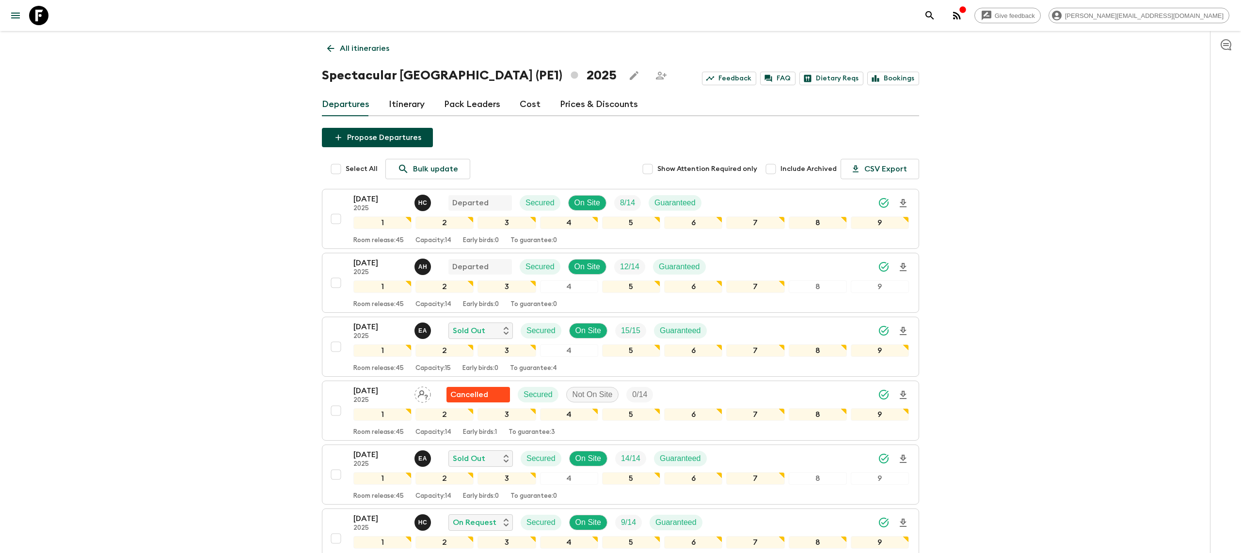 The width and height of the screenshot is (1241, 553). Describe the element at coordinates (880, 169) in the screenshot. I see `button: CSV Export` at that location.